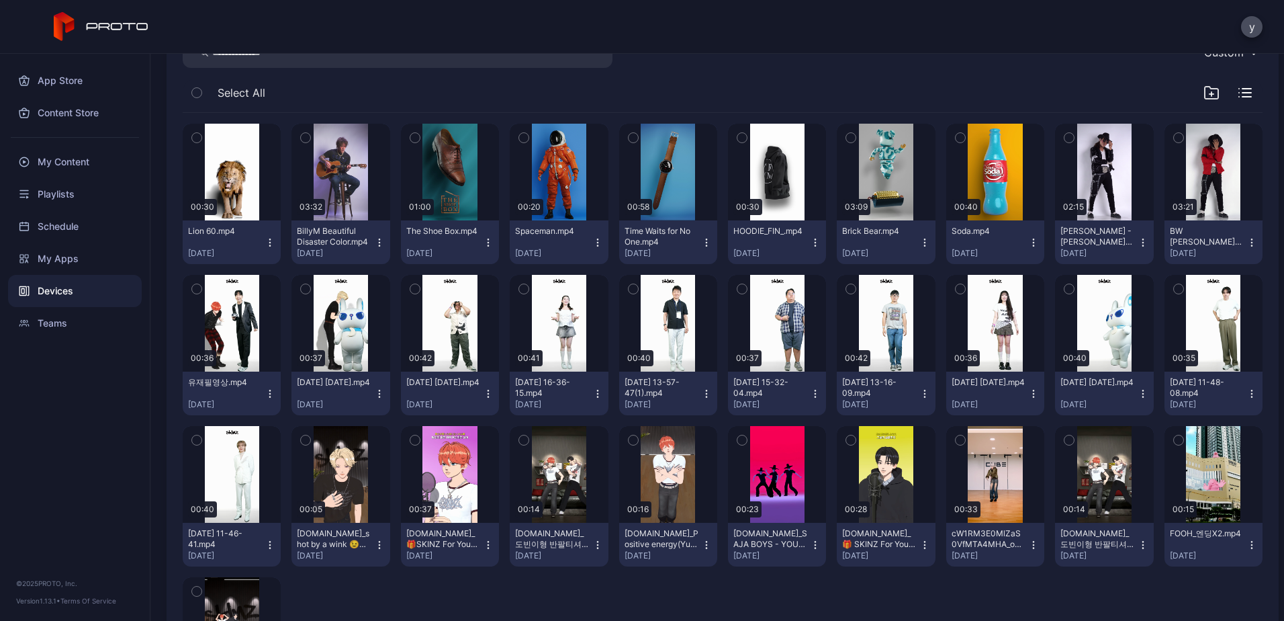  I want to click on div: 2025-07-26 13-16-09.mp4, so click(879, 388).